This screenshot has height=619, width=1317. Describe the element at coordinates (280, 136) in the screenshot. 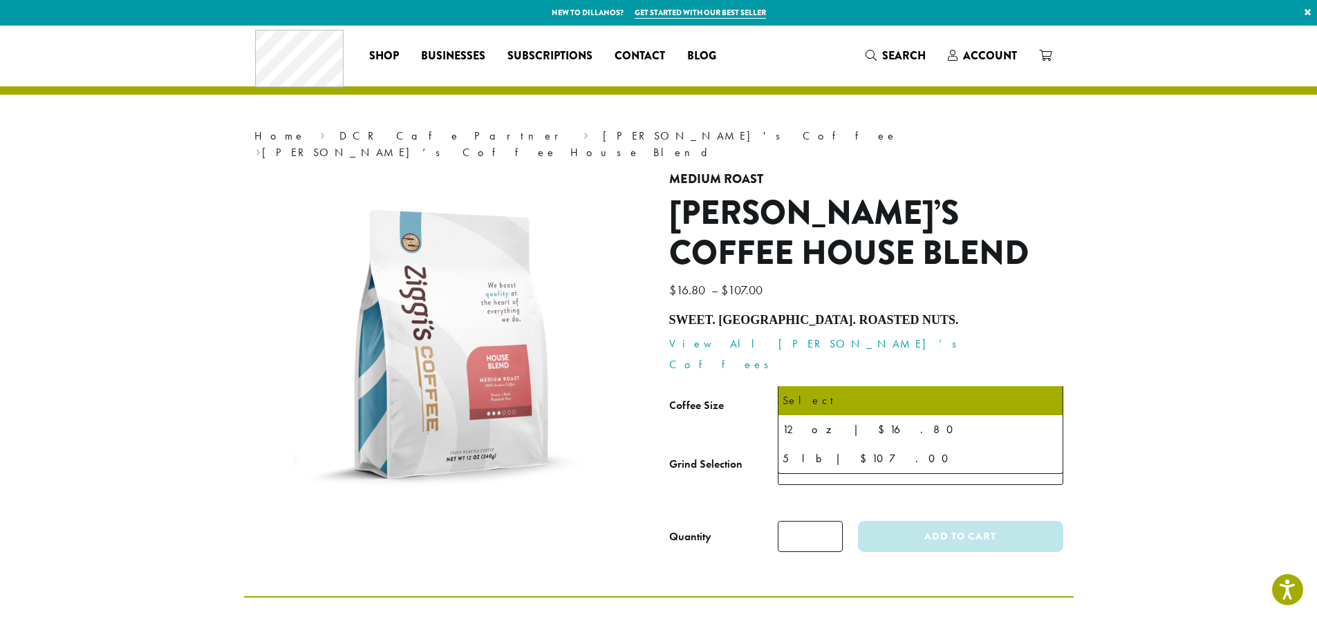

I see `a: Home` at that location.